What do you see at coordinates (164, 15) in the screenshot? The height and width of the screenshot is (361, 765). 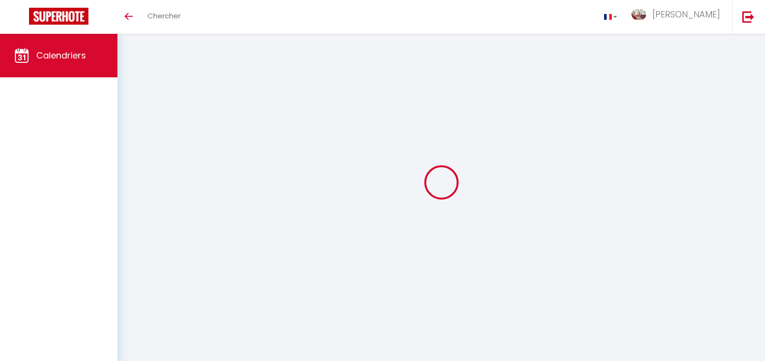 I see `span: Chercher` at bounding box center [164, 15].